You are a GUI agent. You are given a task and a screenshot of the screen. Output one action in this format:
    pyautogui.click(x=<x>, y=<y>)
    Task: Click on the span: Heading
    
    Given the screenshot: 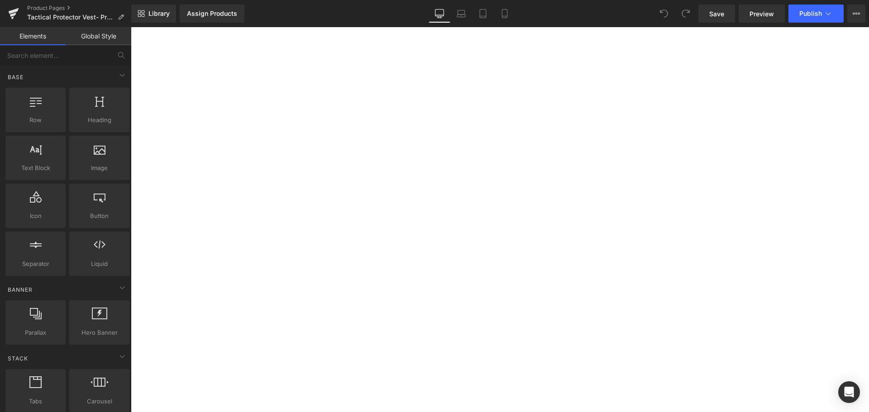 What is the action you would take?
    pyautogui.click(x=99, y=120)
    